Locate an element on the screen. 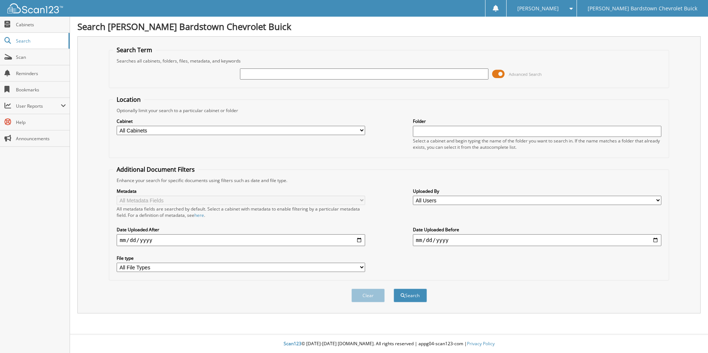  button: Clear is located at coordinates (368, 295).